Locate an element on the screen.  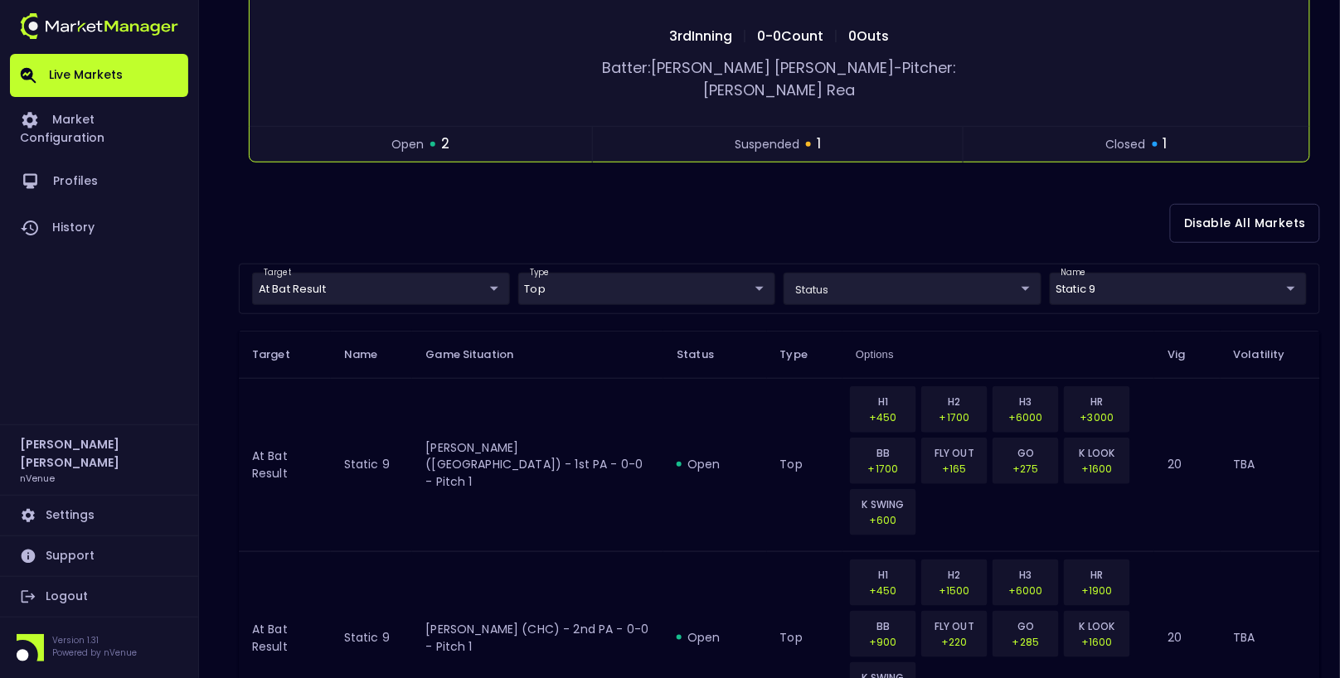
span: 3rd Inning is located at coordinates (701, 36).